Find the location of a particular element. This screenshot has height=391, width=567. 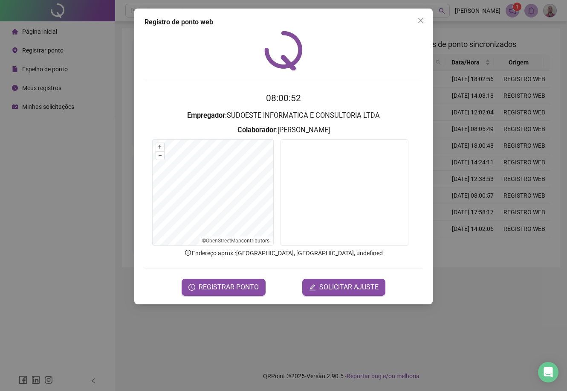

button: REGISTRAR PONTO is located at coordinates (224, 287).